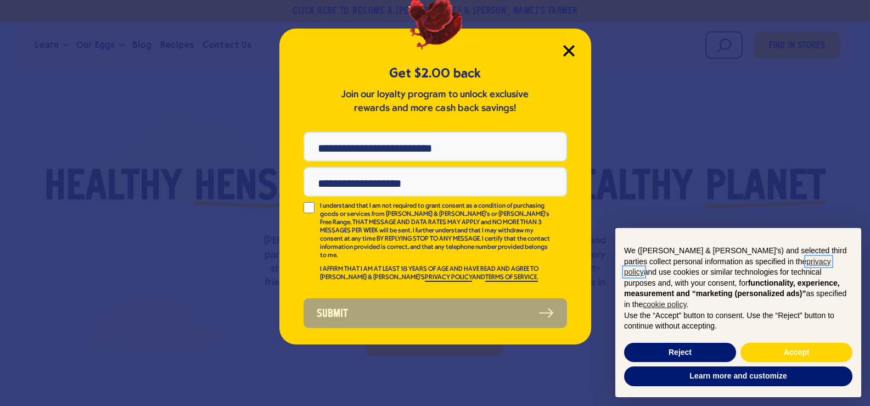  Describe the element at coordinates (738, 320) in the screenshot. I see `p: Use the “Accept” button to consent. Use the “Reject” button to continue without accepting.` at that location.